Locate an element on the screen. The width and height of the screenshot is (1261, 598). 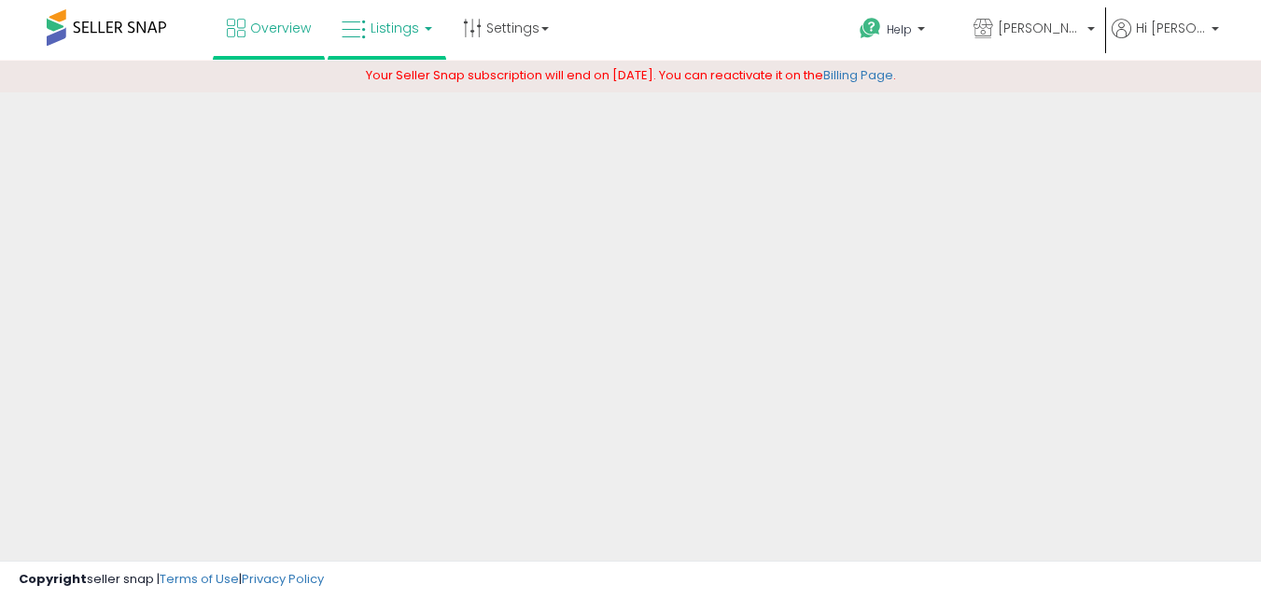
span: Listings is located at coordinates (395, 28).